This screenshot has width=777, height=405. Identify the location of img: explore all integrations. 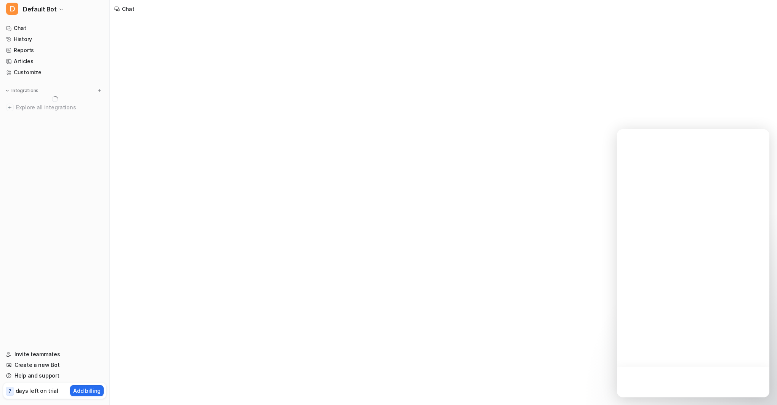
(10, 107).